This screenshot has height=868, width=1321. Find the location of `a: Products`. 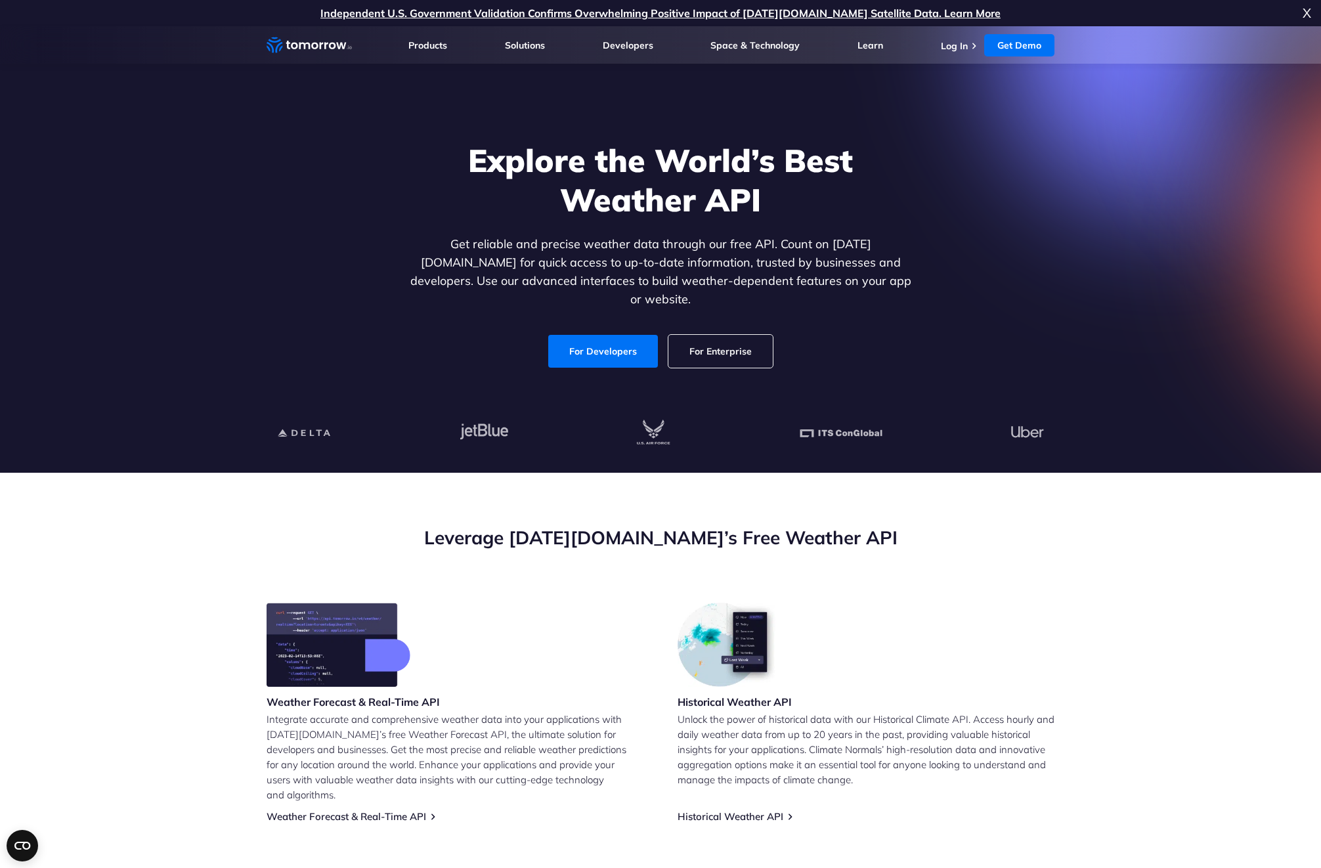

a: Products is located at coordinates (427, 45).